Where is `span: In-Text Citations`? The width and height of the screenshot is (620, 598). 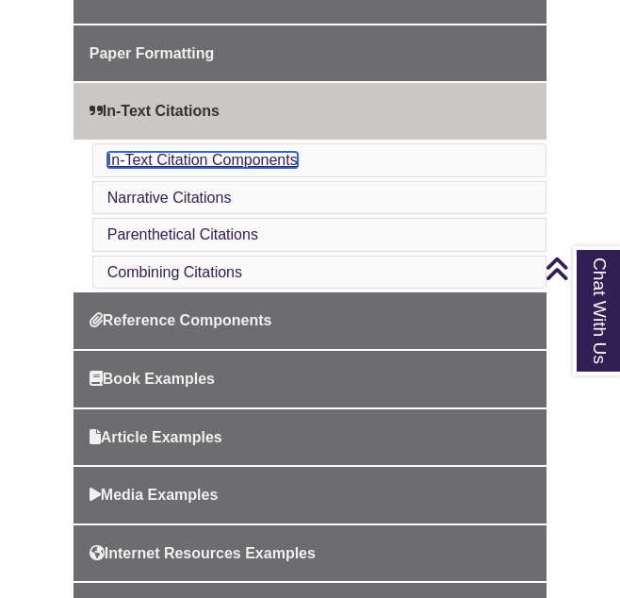 span: In-Text Citations is located at coordinates (155, 110).